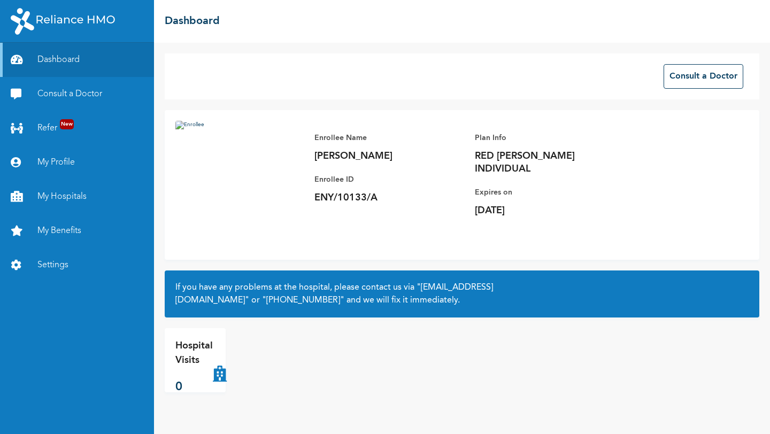 This screenshot has width=770, height=434. Describe the element at coordinates (550, 138) in the screenshot. I see `p: Plan Info` at that location.